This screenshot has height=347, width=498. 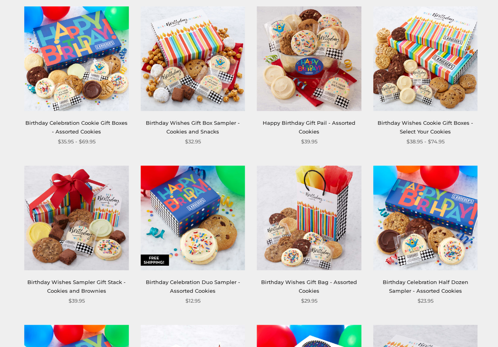 I want to click on span: $35.95 - $69.95, so click(x=77, y=142).